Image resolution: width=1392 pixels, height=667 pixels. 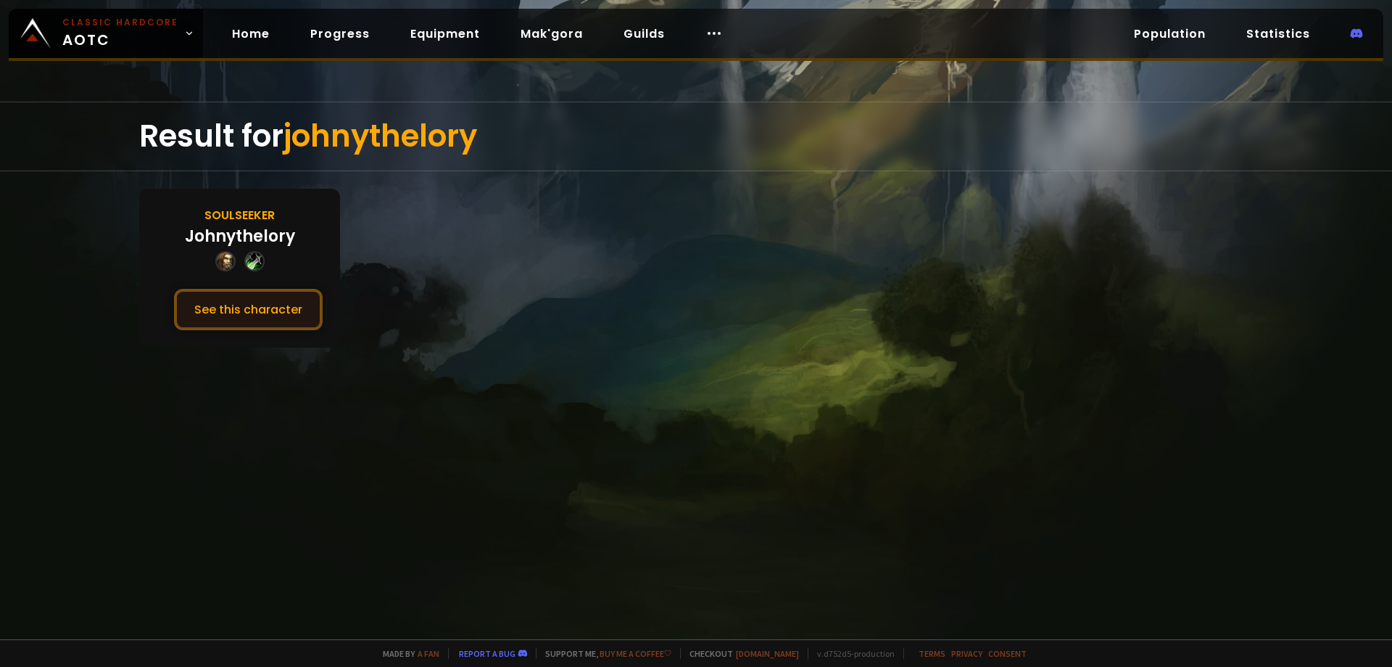 What do you see at coordinates (1279, 33) in the screenshot?
I see `a: Statistics` at bounding box center [1279, 33].